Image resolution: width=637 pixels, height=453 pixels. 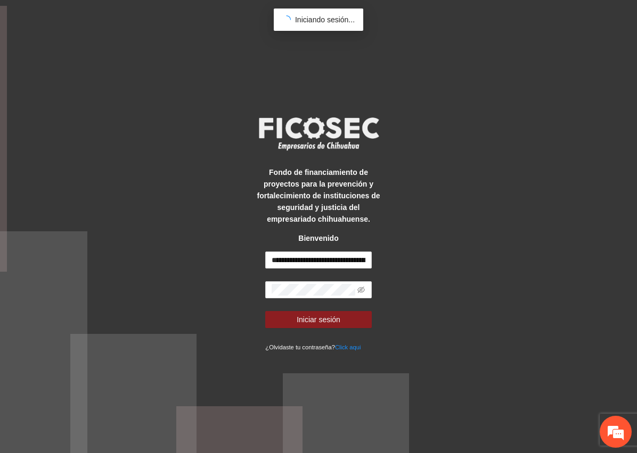 I want to click on span: eye-invisible, so click(x=361, y=290).